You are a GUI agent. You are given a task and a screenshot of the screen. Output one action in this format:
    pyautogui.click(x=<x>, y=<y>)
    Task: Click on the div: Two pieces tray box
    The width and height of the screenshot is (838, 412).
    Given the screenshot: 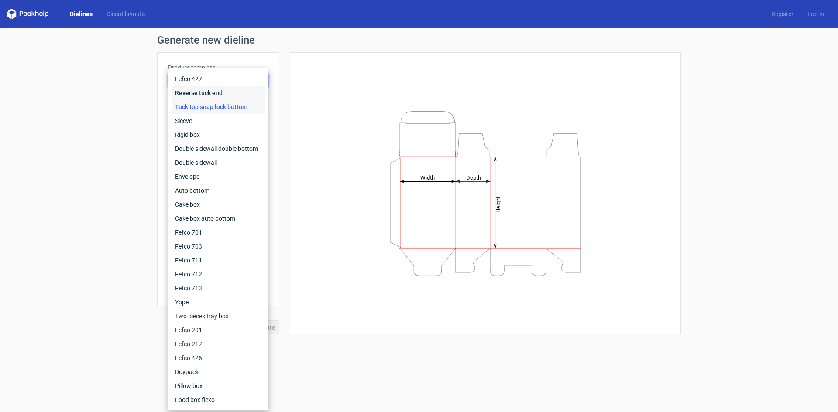 What is the action you would take?
    pyautogui.click(x=218, y=316)
    